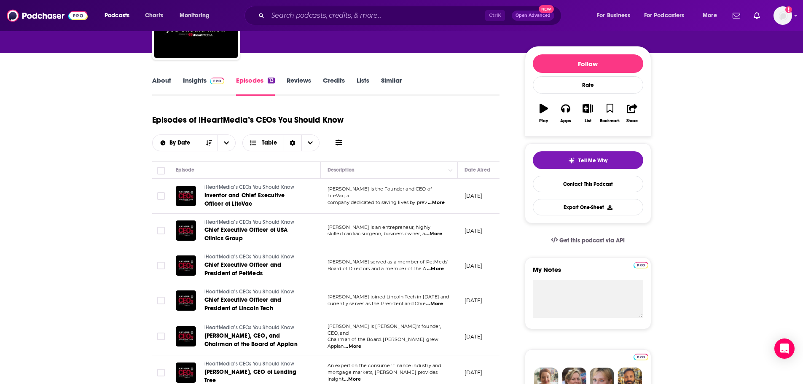  What do you see at coordinates (269, 143) in the screenshot?
I see `span: Table` at bounding box center [269, 143].